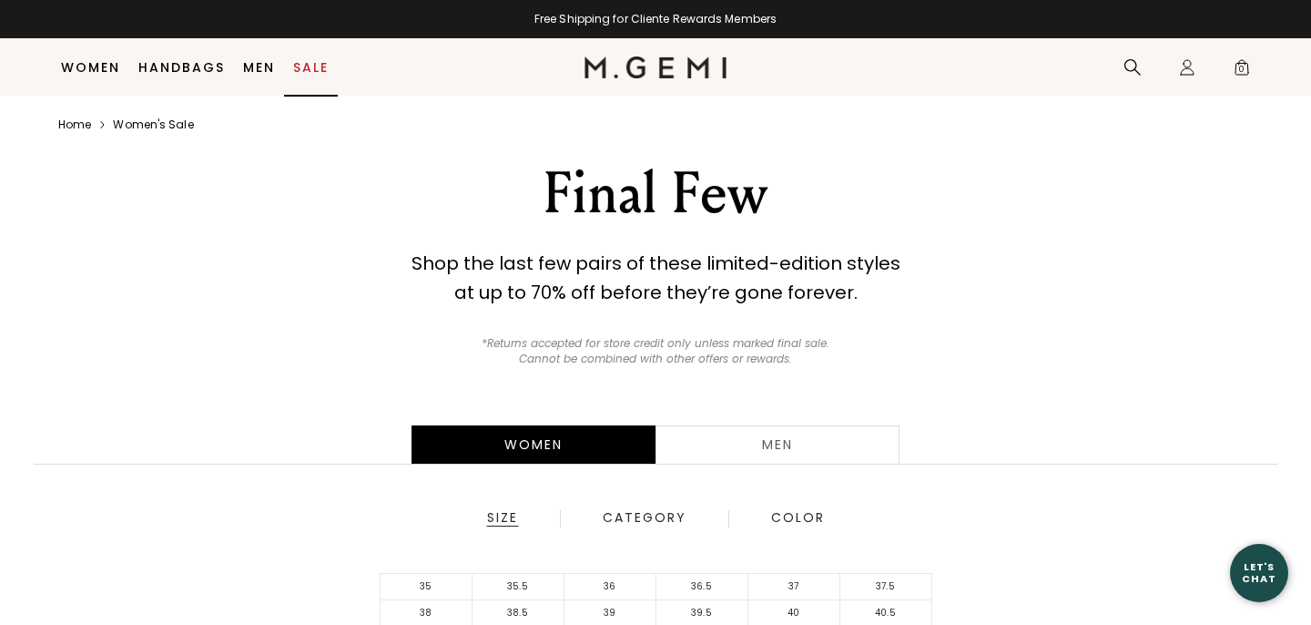 The image size is (1311, 625). What do you see at coordinates (778, 444) in the screenshot?
I see `div: Men` at bounding box center [778, 444].